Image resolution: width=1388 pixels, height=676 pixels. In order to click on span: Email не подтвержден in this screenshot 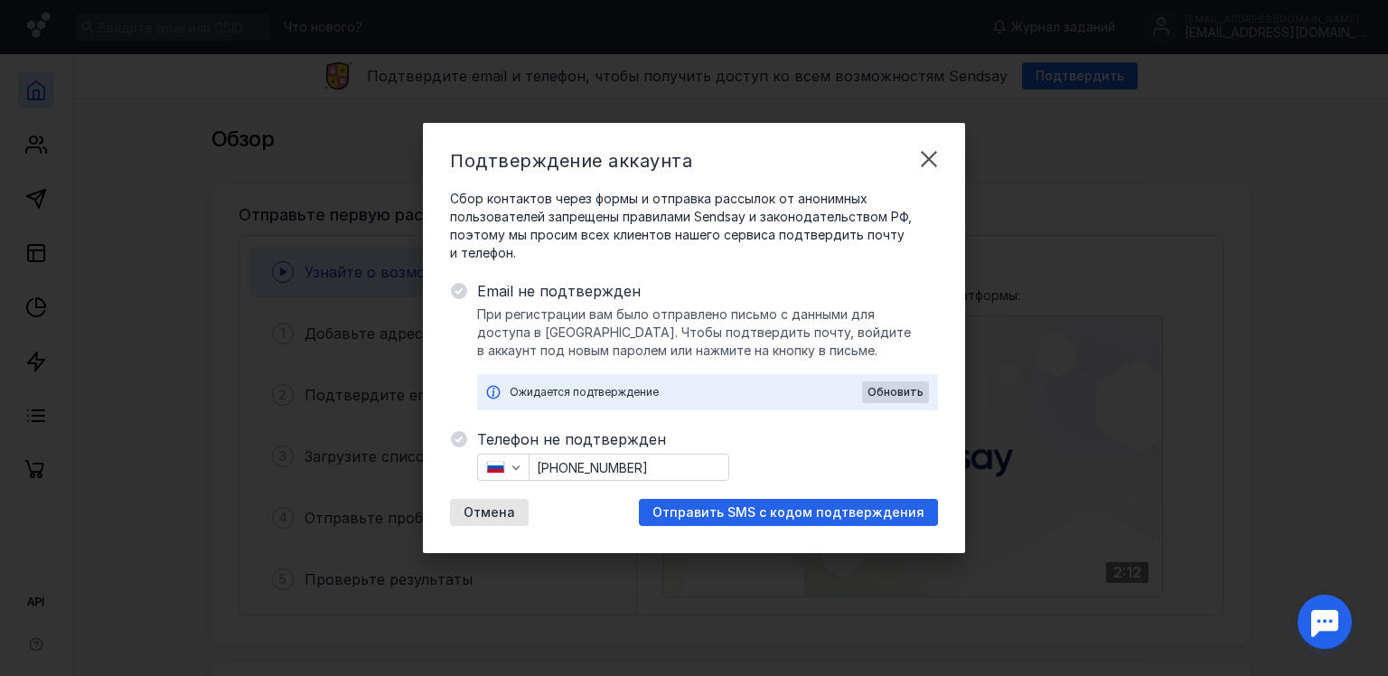, I will do `click(708, 291)`.